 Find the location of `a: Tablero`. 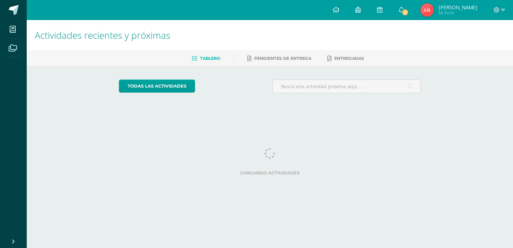

a: Tablero is located at coordinates (206, 58).